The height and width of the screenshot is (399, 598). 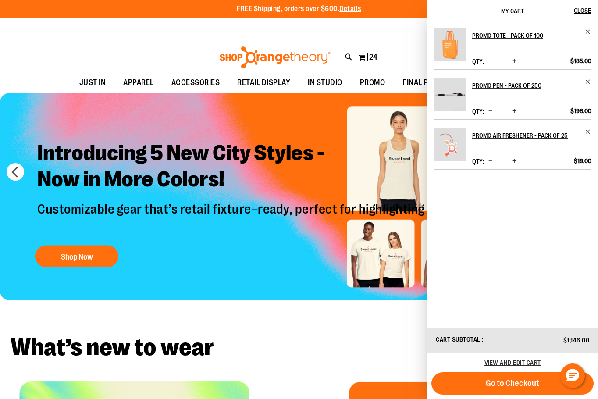 I want to click on h2: What’s new to wear, so click(x=299, y=347).